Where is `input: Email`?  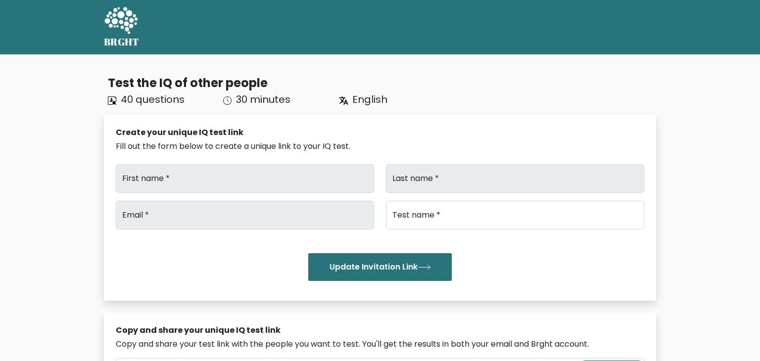
input: Email is located at coordinates (245, 215).